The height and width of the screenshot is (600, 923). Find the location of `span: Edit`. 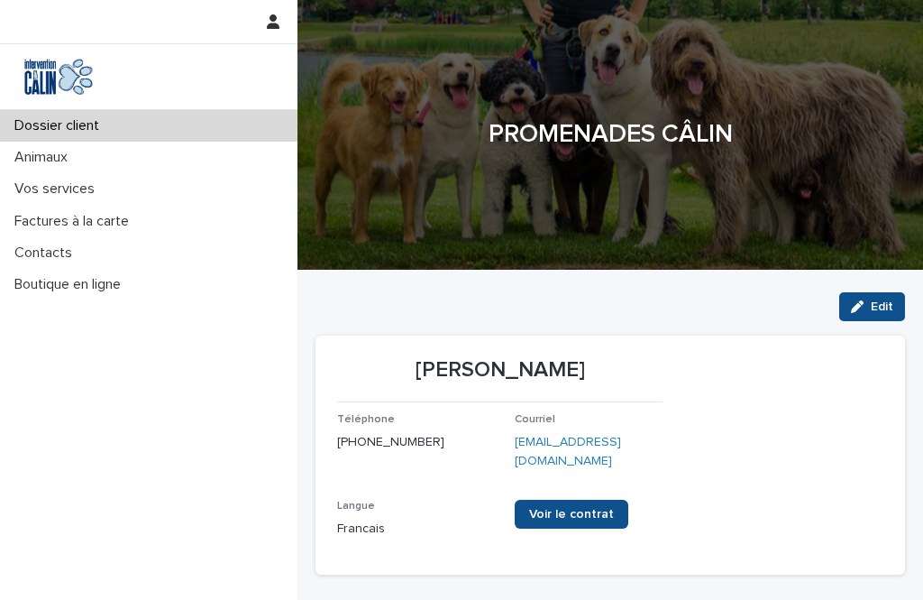

span: Edit is located at coordinates (882, 307).